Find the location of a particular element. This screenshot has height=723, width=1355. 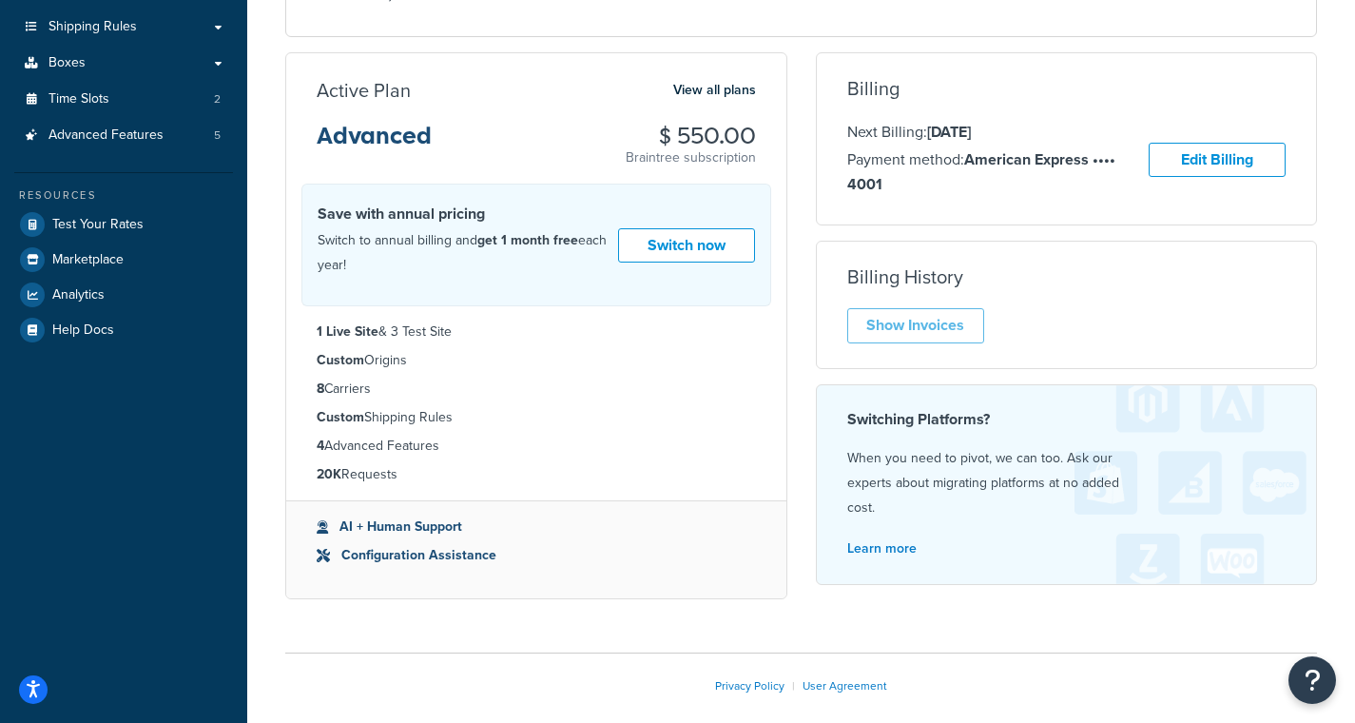

a: Marketplace is located at coordinates (124, 260).